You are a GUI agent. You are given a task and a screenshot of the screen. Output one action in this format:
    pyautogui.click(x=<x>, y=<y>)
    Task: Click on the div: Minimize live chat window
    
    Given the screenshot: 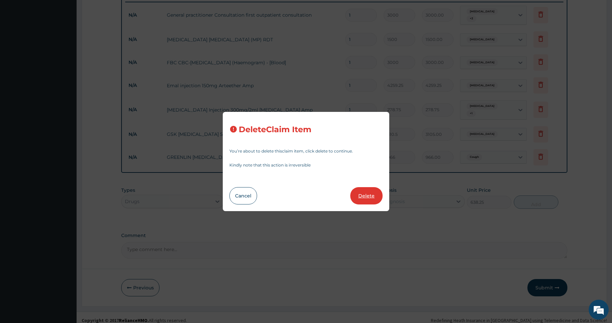 What is the action you would take?
    pyautogui.click(x=117, y=11)
    